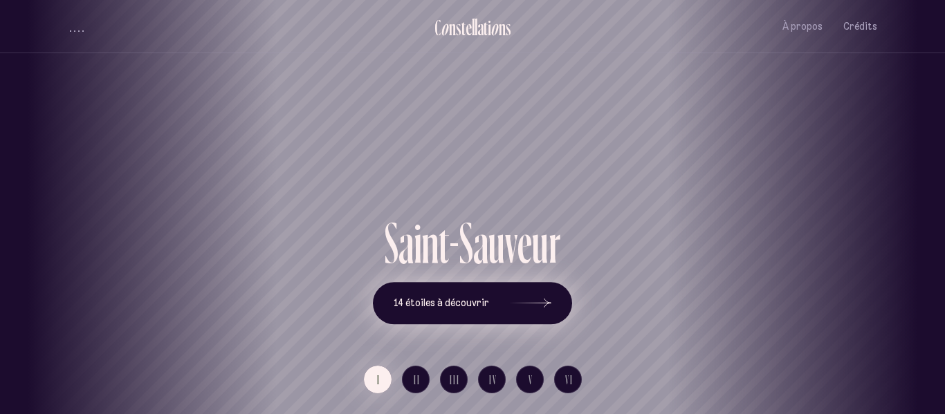  I want to click on button: À propos, so click(803, 26).